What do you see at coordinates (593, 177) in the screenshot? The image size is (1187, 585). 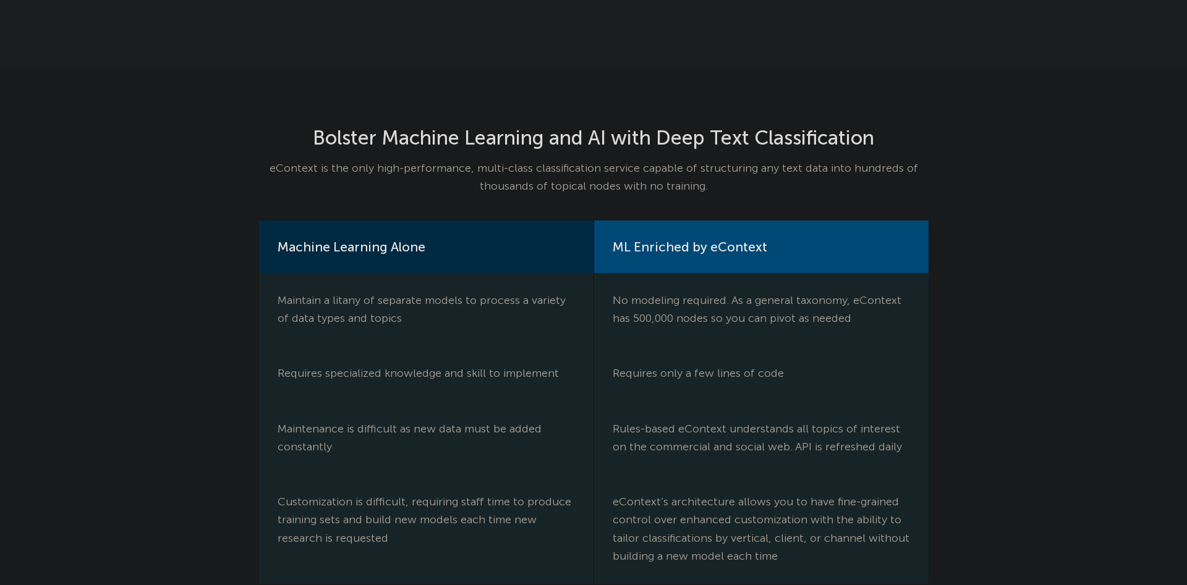 I see `p: eContext is the only high-performance, multi-class classification service capable of structuring ...` at bounding box center [593, 177].